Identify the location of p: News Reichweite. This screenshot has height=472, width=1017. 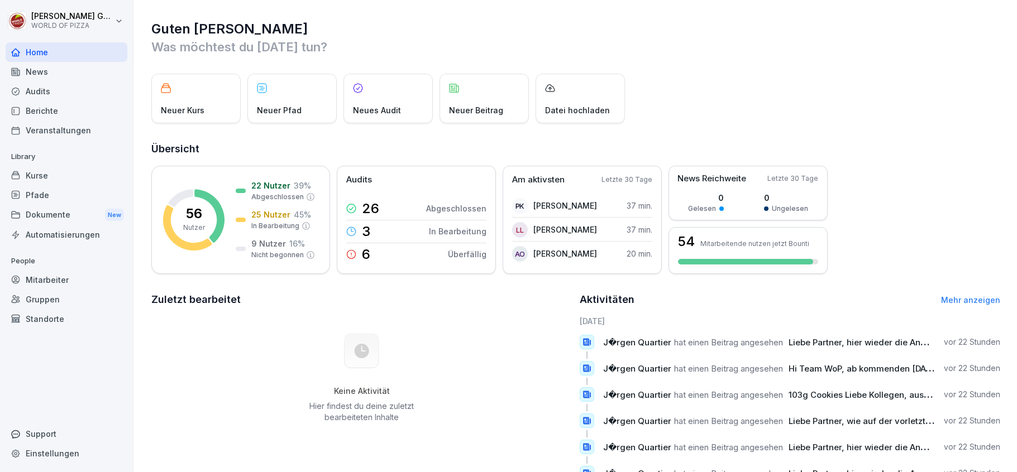
(711, 179).